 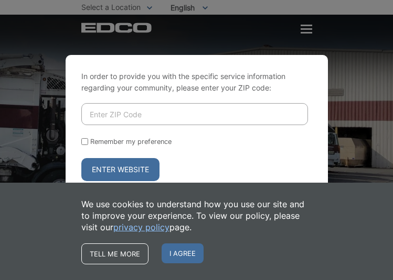 I want to click on label: Remember my preference, so click(x=131, y=142).